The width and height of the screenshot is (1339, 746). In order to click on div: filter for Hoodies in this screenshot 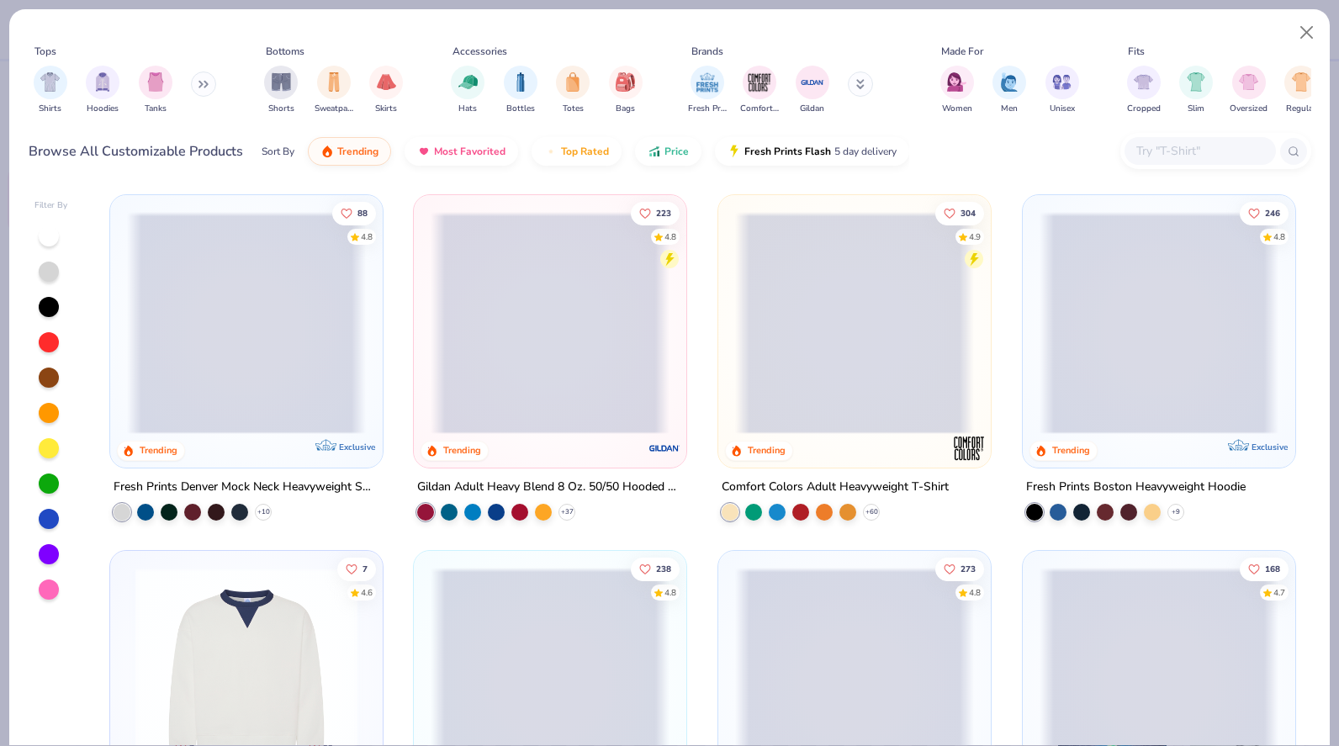, I will do `click(103, 90)`.